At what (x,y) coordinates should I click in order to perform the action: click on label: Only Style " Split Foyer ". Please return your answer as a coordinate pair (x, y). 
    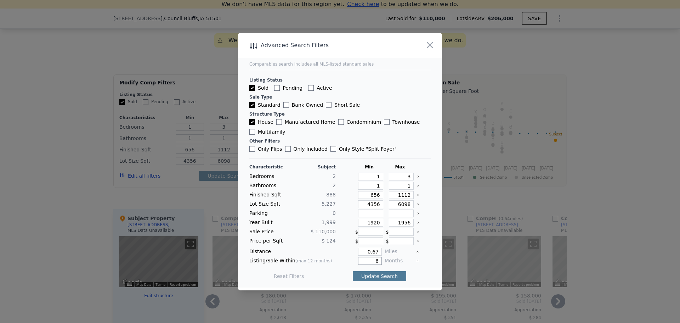
    Looking at the image, I should click on (363, 149).